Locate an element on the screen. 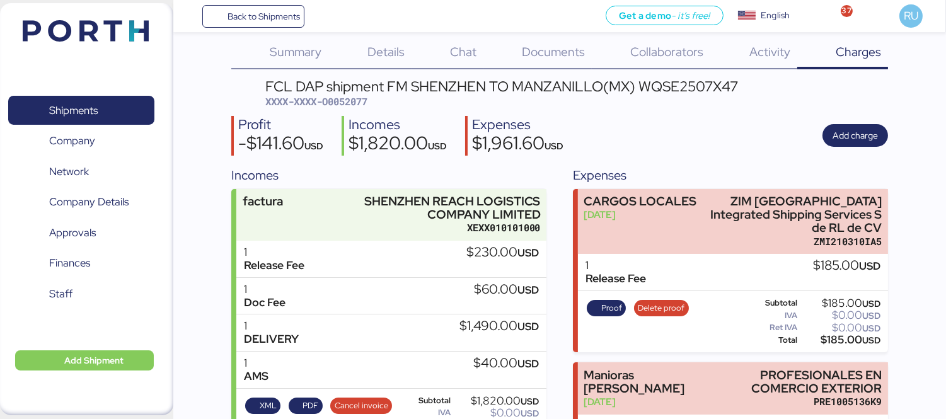  div: SHENZHEN REACH LOGISTICS COMPANY LIMITED is located at coordinates (451, 208).